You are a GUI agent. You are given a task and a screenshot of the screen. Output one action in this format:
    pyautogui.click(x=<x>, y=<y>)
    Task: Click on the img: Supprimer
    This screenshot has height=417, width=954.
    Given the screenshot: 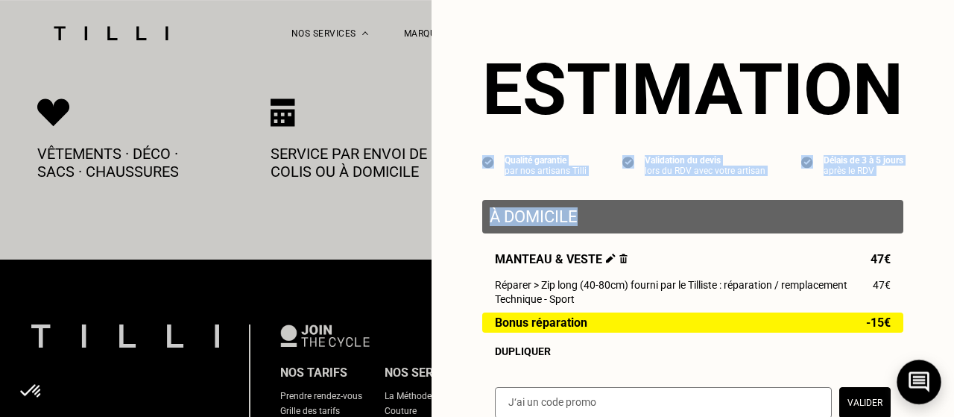 What is the action you would take?
    pyautogui.click(x=623, y=258)
    